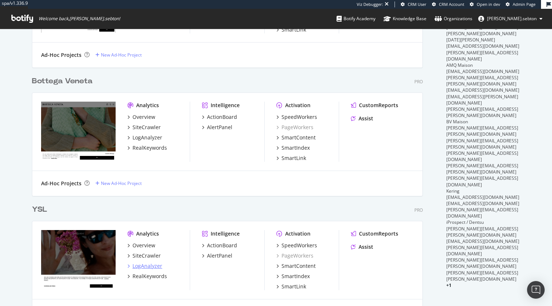 The width and height of the screenshot is (552, 306). Describe the element at coordinates (449, 285) in the screenshot. I see `span: + 1` at that location.